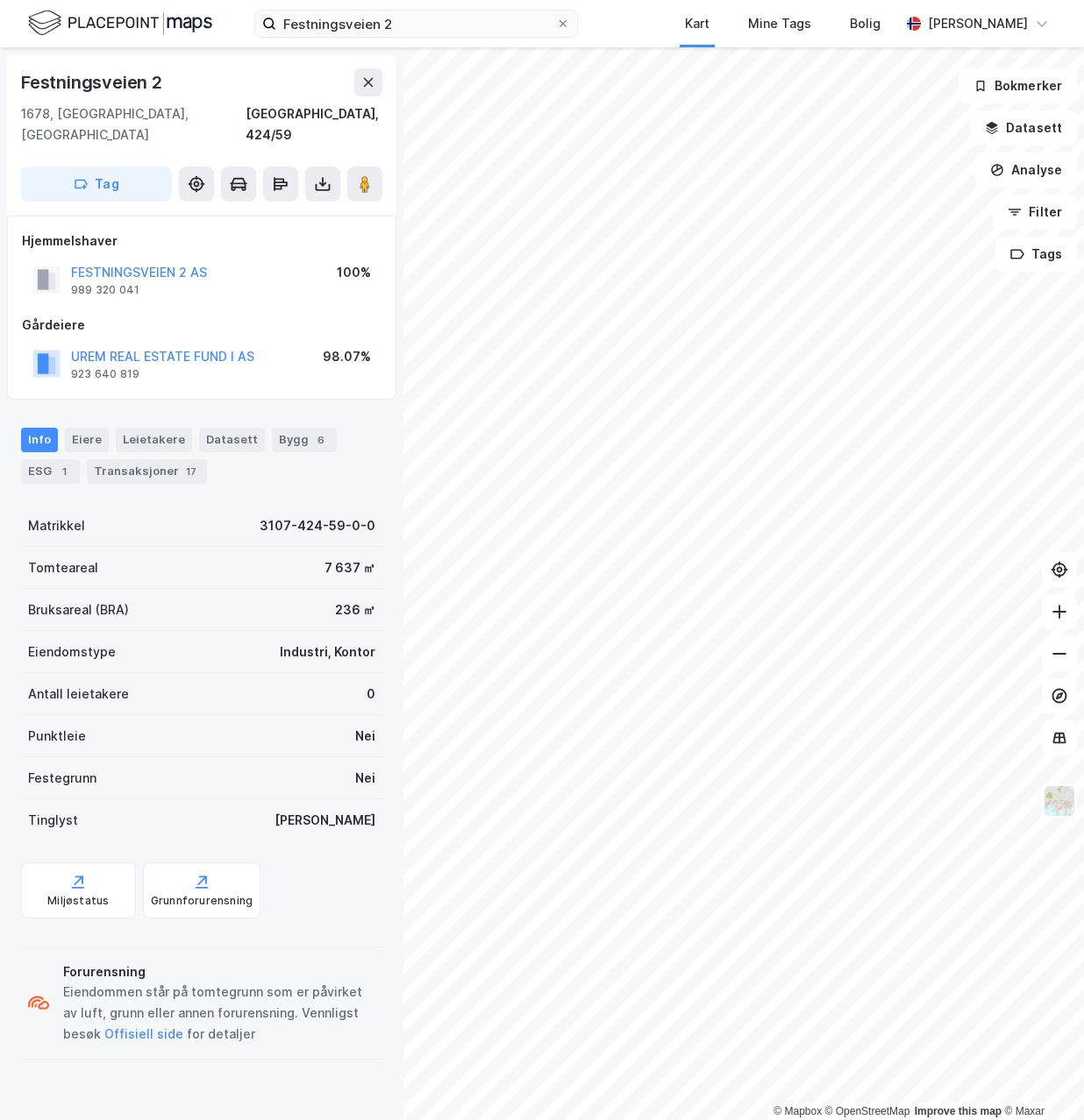 Image resolution: width=1084 pixels, height=1120 pixels. What do you see at coordinates (797, 1111) in the screenshot?
I see `a: Mapbox` at bounding box center [797, 1111].